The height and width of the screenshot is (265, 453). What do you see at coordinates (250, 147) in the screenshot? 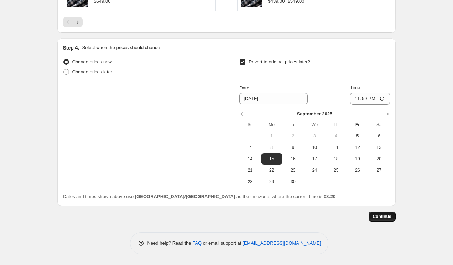
I see `button: Sunday September 7 2025` at bounding box center [250, 147].